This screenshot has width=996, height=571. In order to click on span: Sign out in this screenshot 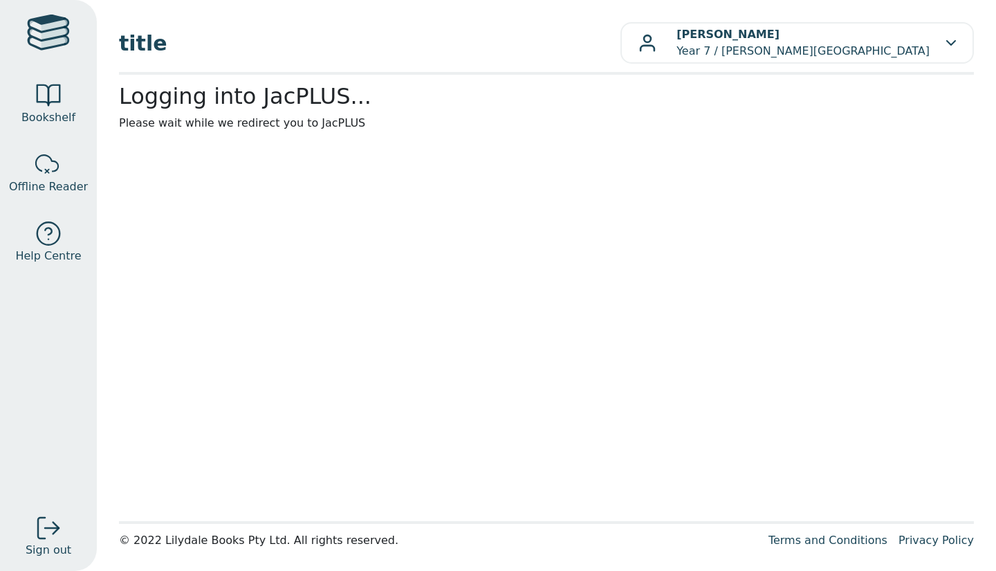, I will do `click(48, 550)`.